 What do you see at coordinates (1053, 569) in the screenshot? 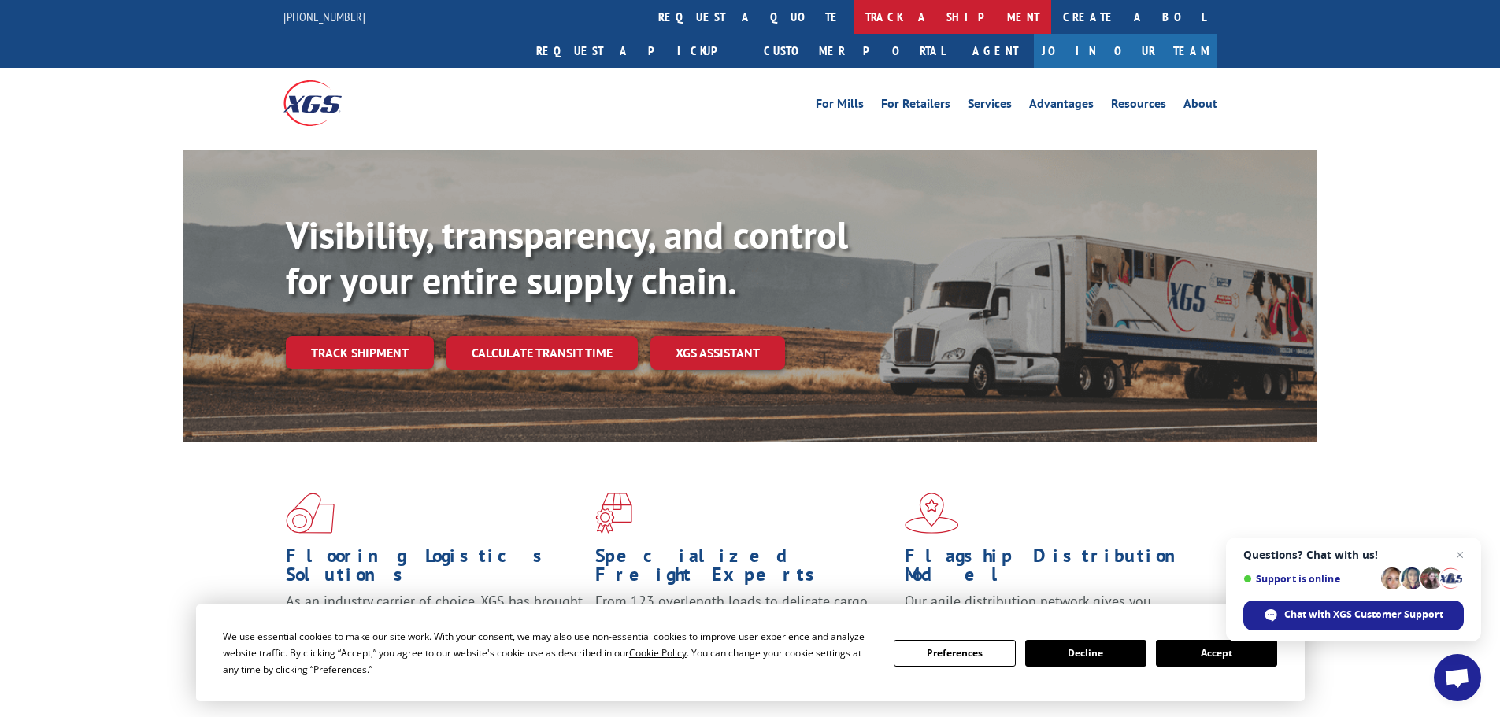
I see `h1: Flagship Distribution Model` at bounding box center [1053, 569].